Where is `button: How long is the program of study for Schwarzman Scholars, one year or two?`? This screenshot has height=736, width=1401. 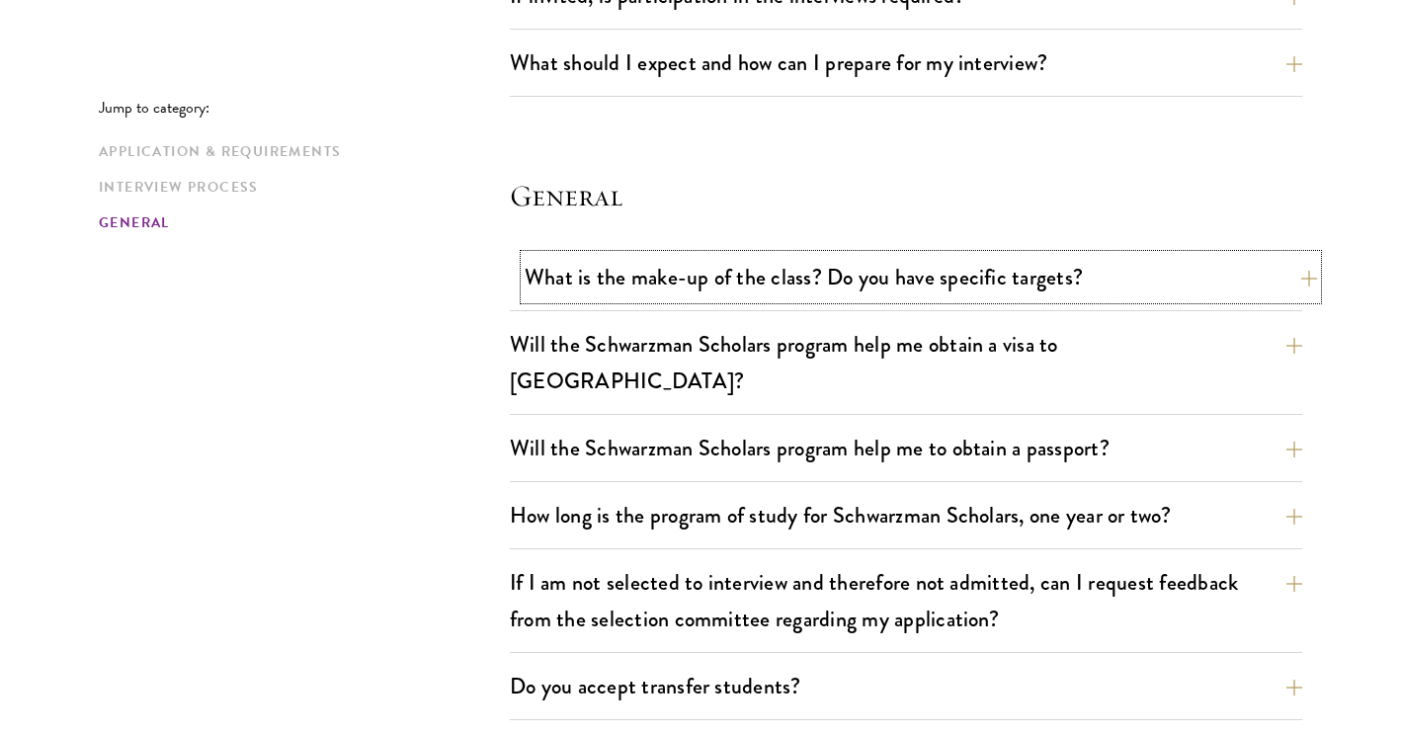 button: How long is the program of study for Schwarzman Scholars, one year or two? is located at coordinates (906, 515).